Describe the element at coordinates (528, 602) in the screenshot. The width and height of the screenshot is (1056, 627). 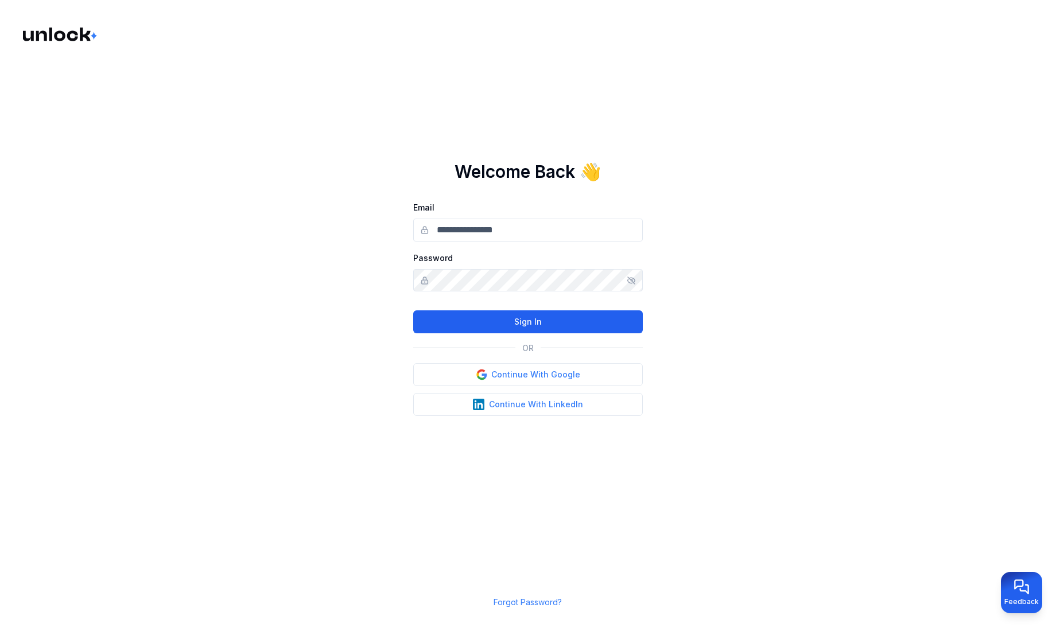
I see `a: Forgot Password?` at that location.